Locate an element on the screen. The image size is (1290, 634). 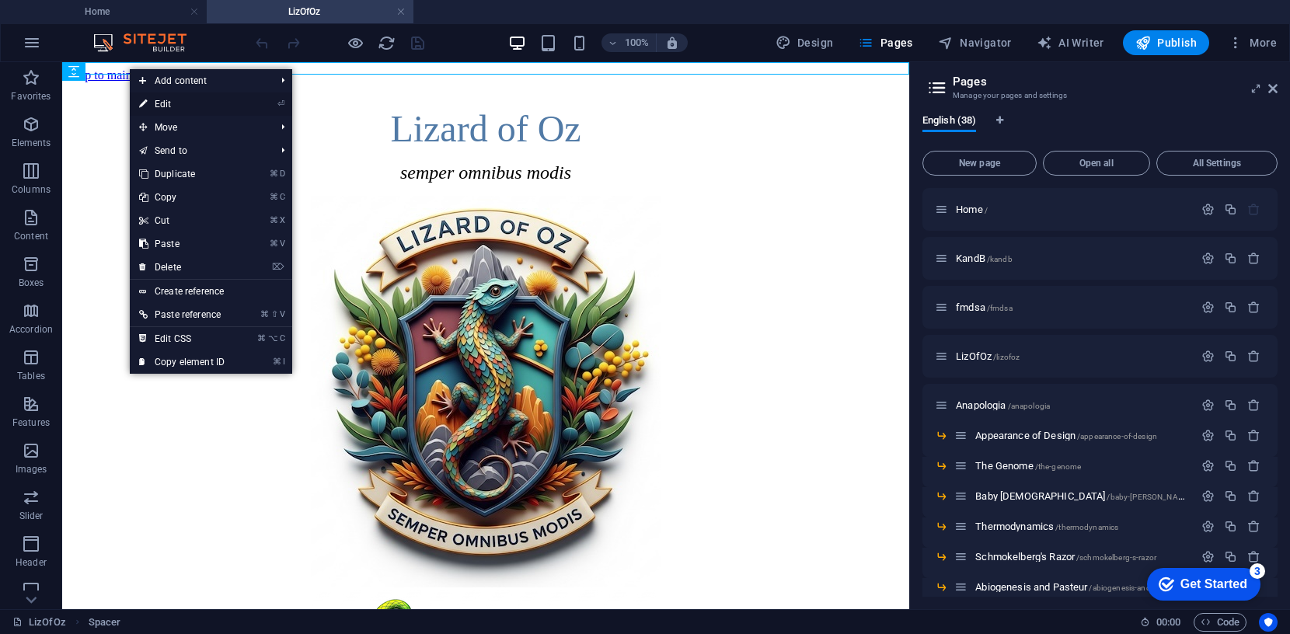
a: Send to is located at coordinates (199, 151).